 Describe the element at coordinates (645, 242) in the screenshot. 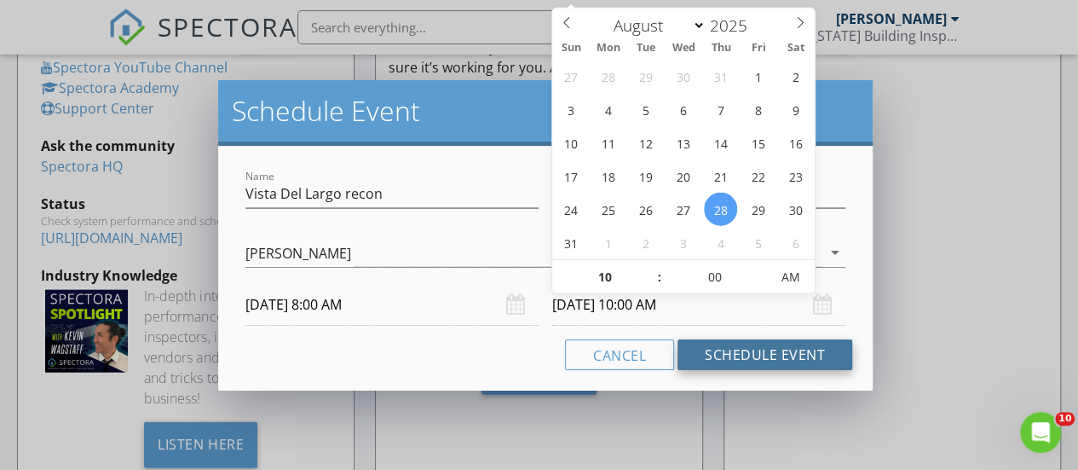

I see `span: September 2, 2025` at that location.